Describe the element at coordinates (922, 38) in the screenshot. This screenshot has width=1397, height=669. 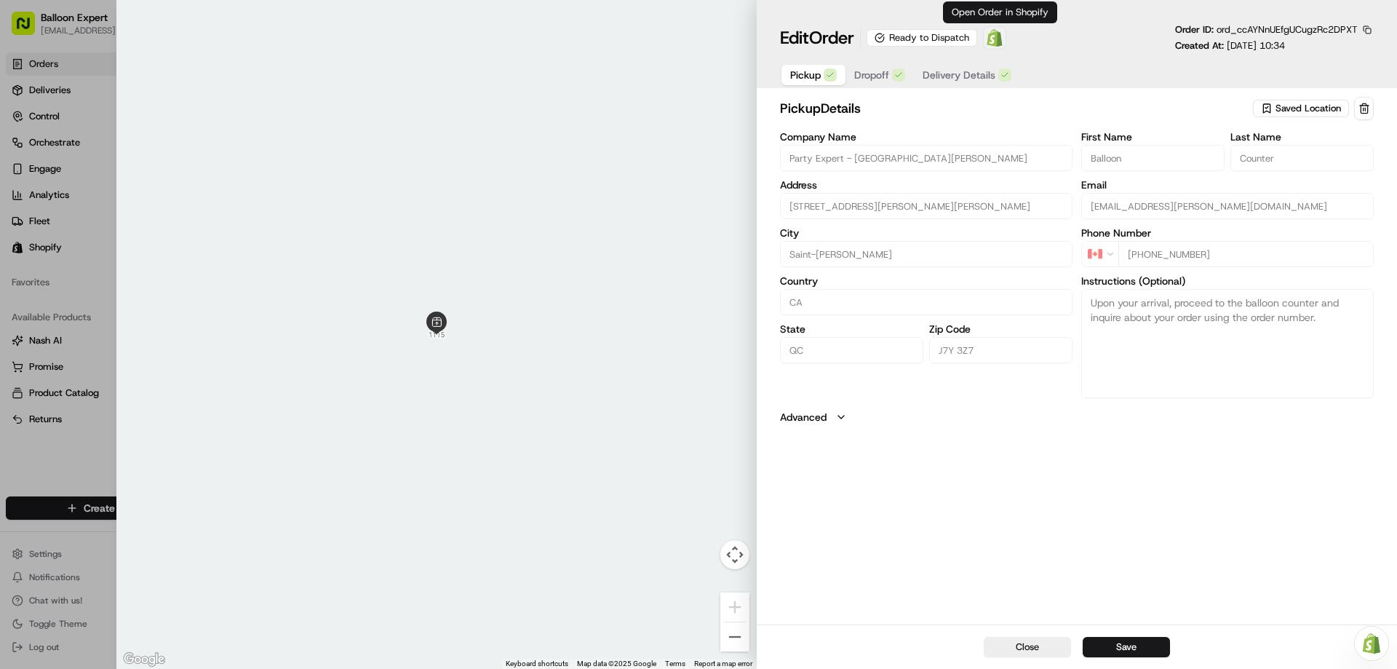
I see `div: Ready to Dispatch` at that location.